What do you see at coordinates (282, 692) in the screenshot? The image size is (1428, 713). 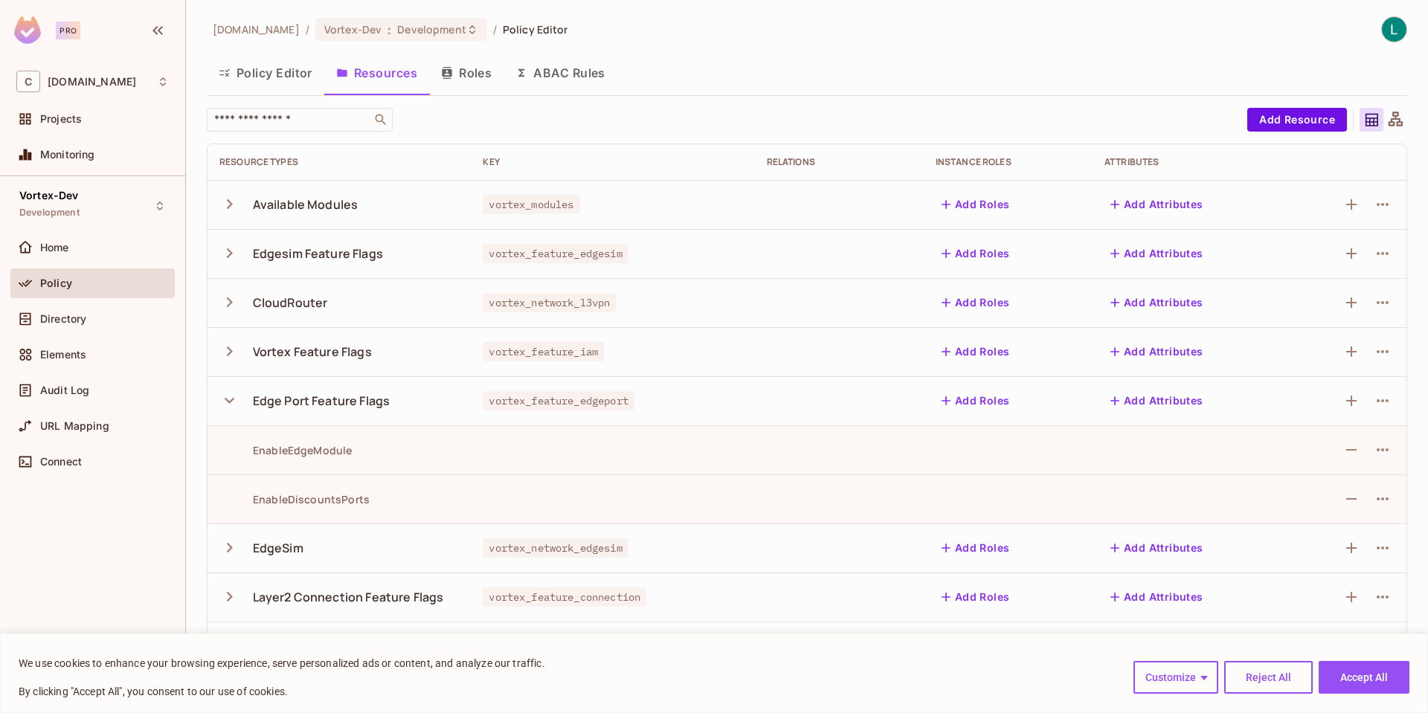 I see `p: By clicking "Accept All", you consent to our use of cookies.` at bounding box center [282, 692].